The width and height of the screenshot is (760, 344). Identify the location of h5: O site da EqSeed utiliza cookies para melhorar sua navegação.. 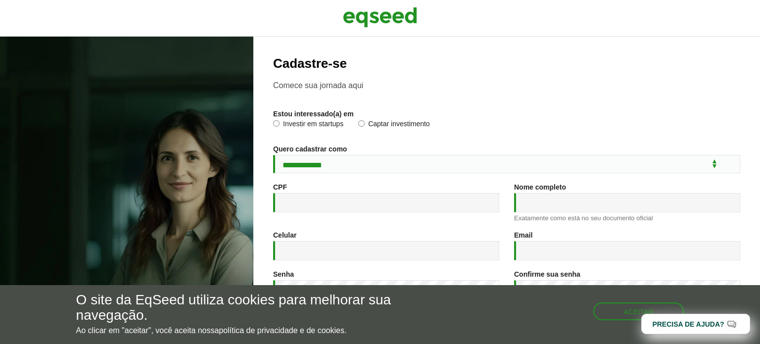
(258, 308).